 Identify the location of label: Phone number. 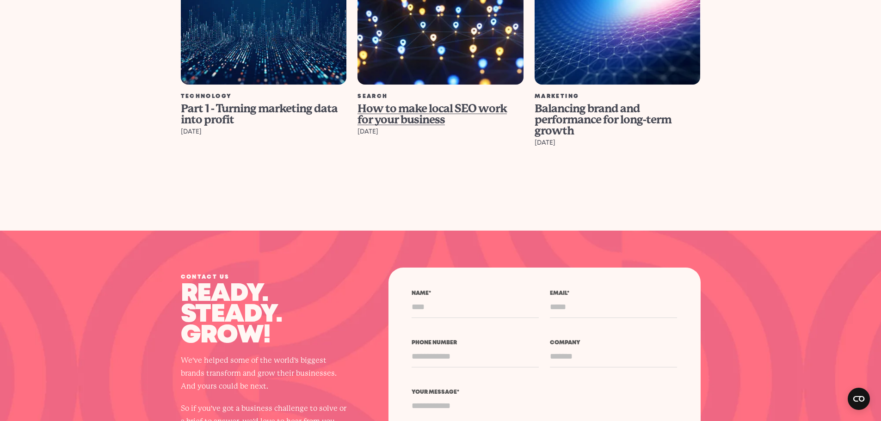
(475, 343).